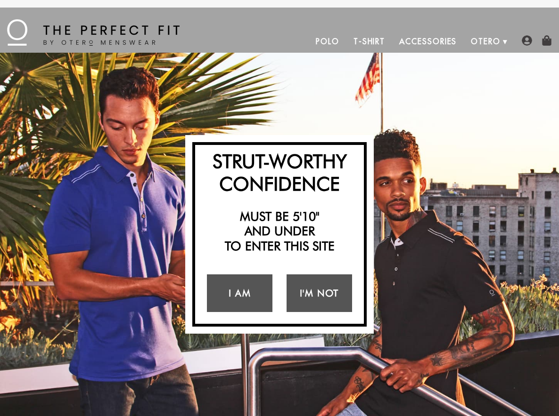 The image size is (559, 416). I want to click on img: The Perfect Fit - by Otero Menswear - Logo, so click(93, 32).